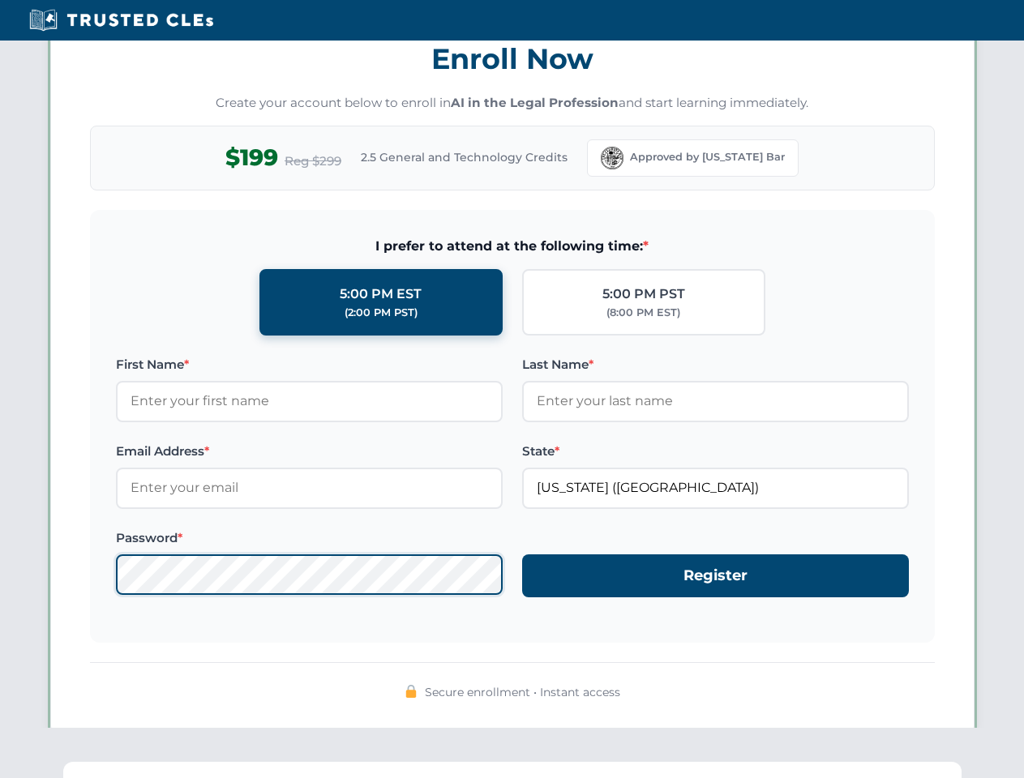 The image size is (1024, 778). What do you see at coordinates (512, 247) in the screenshot?
I see `span: I prefer to attend at the following time:` at bounding box center [512, 247].